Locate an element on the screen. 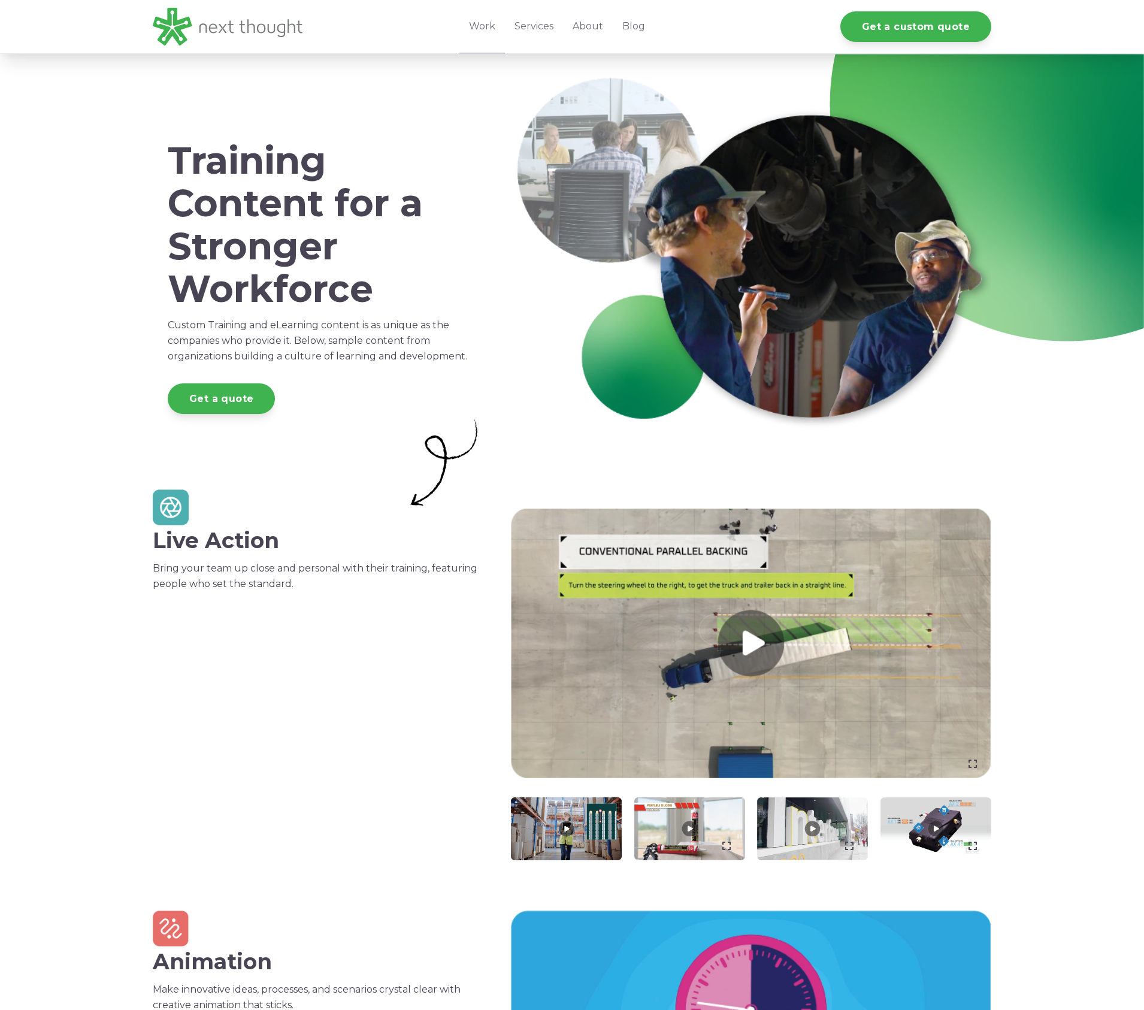 This screenshot has width=1144, height=1010. img: Artboard 5 is located at coordinates (171, 508).